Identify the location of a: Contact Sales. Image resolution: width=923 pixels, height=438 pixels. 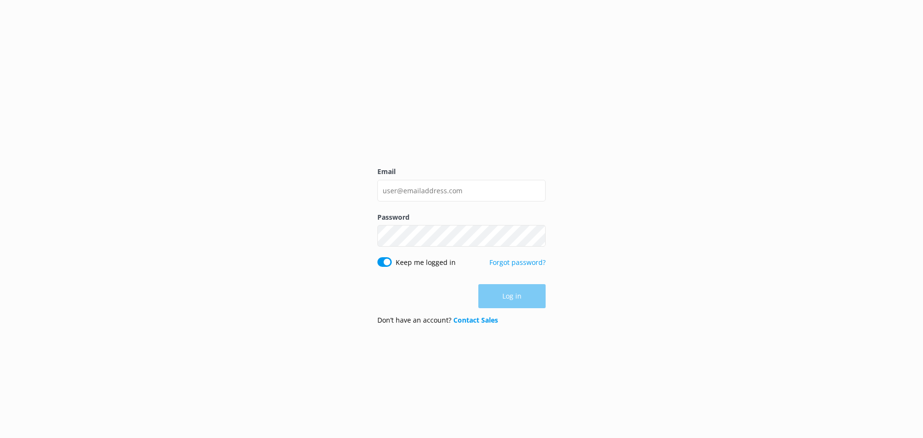
(476, 320).